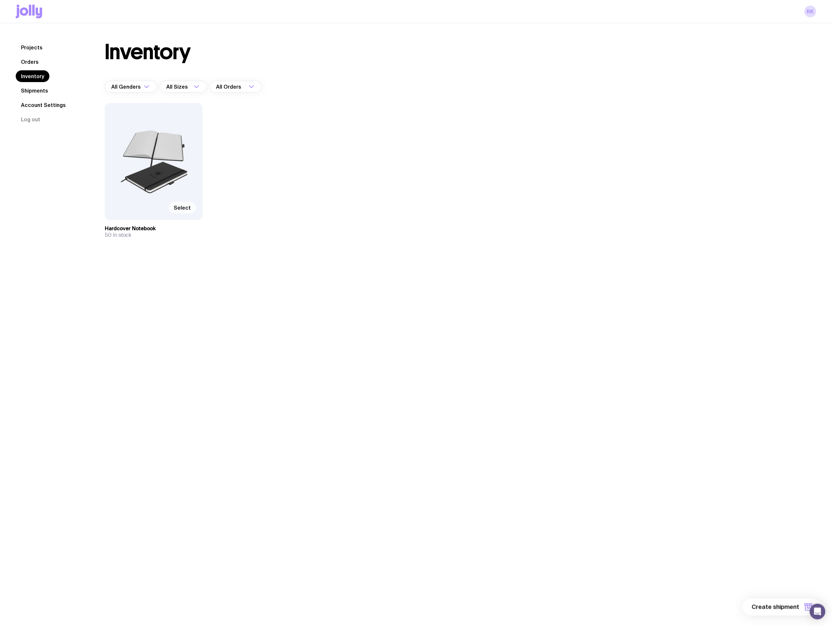 The width and height of the screenshot is (832, 626). Describe the element at coordinates (178, 87) in the screenshot. I see `span: All Sizes` at that location.